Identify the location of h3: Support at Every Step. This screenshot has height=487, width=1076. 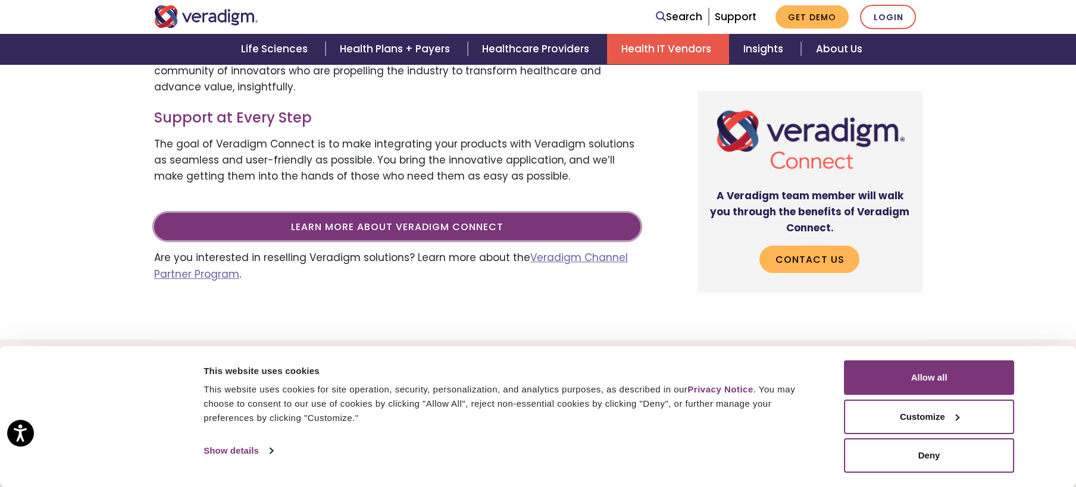
(397, 118).